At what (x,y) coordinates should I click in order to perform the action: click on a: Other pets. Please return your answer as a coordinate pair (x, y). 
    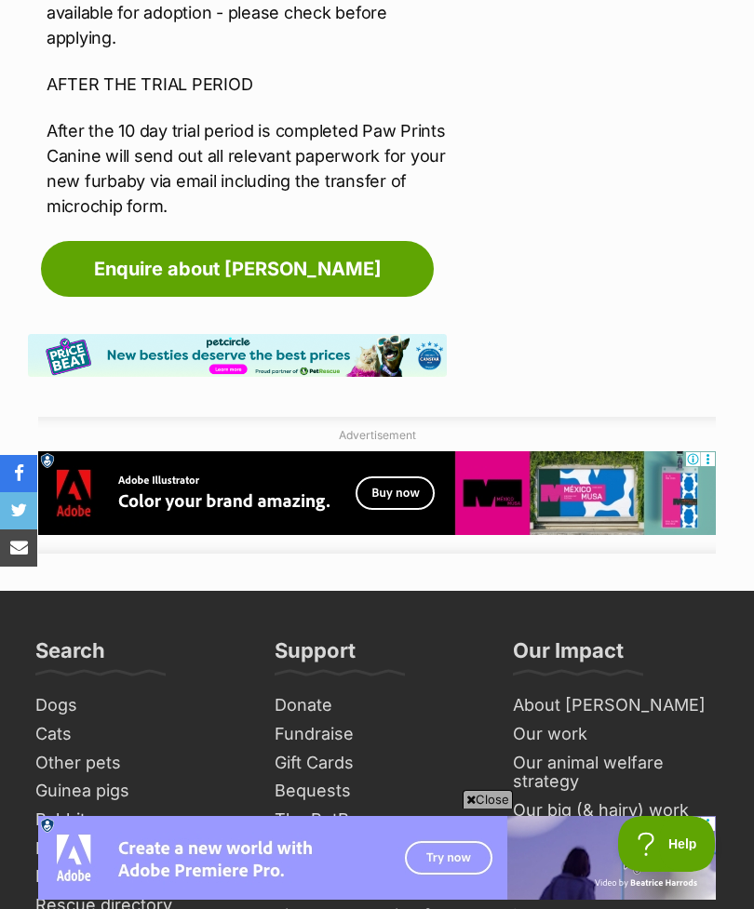
    Looking at the image, I should click on (138, 763).